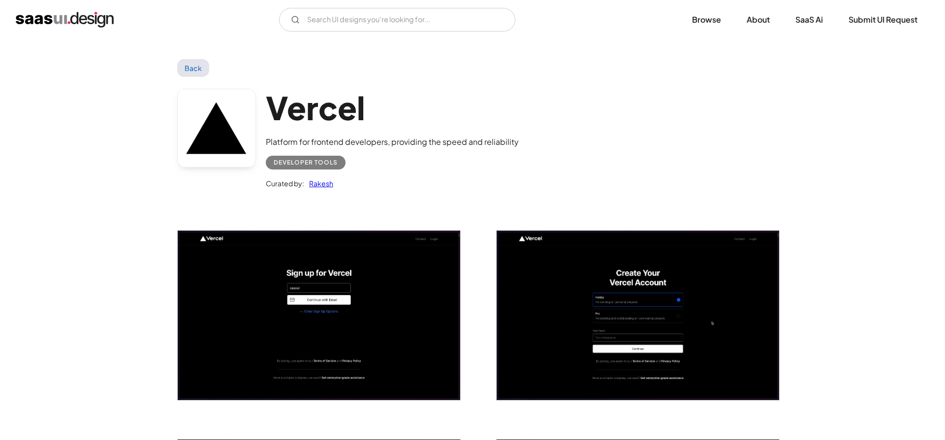  Describe the element at coordinates (397, 20) in the screenshot. I see `form: Email Form` at that location.